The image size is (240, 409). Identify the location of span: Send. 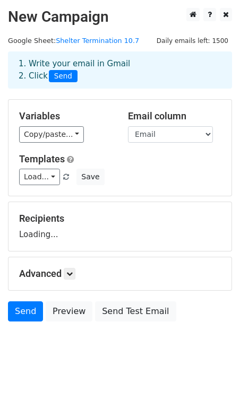
(63, 76).